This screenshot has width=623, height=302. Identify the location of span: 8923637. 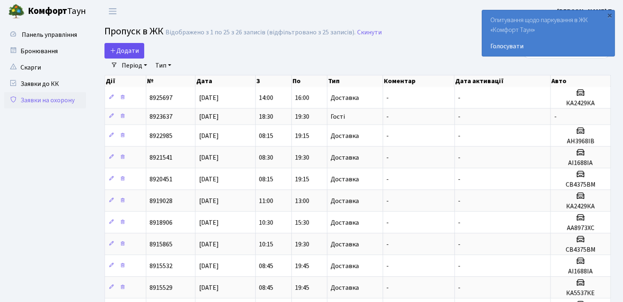
(161, 117).